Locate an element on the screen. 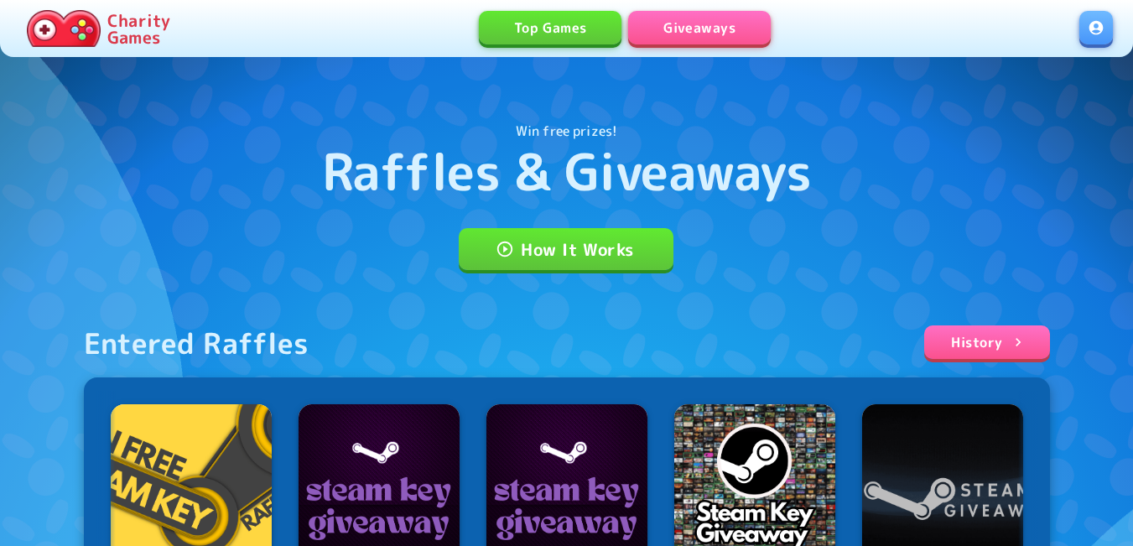 This screenshot has width=1133, height=546. img: Charity.Games is located at coordinates (64, 29).